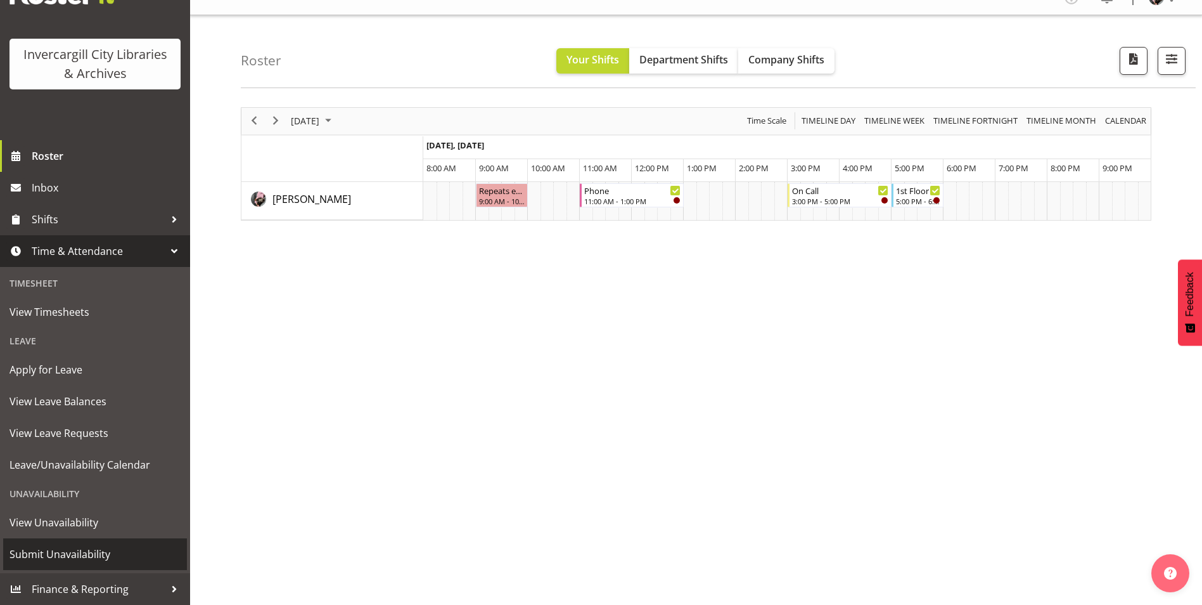 The height and width of the screenshot is (605, 1202). Describe the element at coordinates (592, 61) in the screenshot. I see `button: Your Shifts` at that location.